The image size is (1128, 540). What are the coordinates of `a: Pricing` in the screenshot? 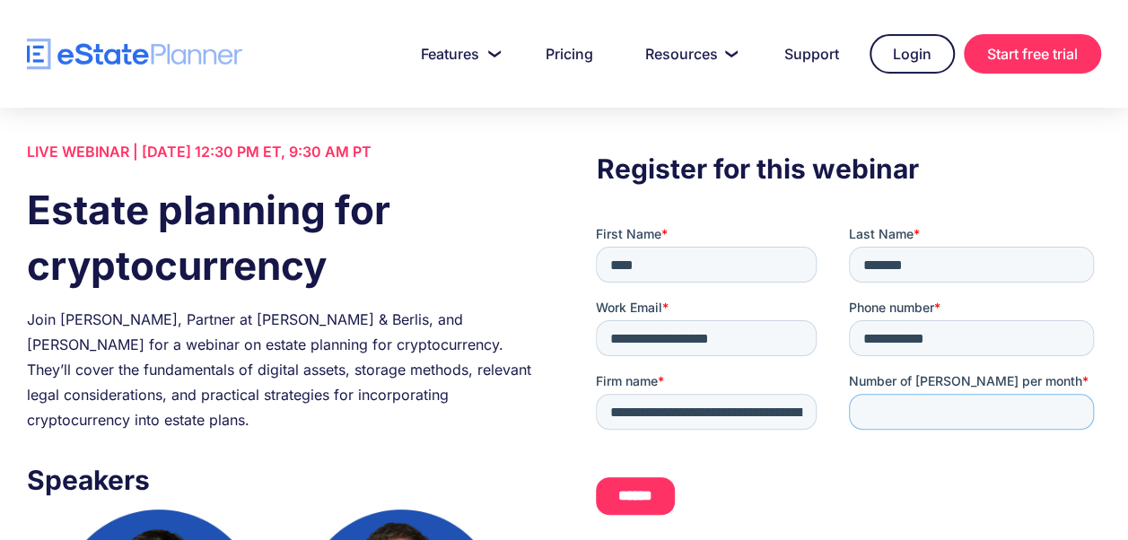 It's located at (569, 54).